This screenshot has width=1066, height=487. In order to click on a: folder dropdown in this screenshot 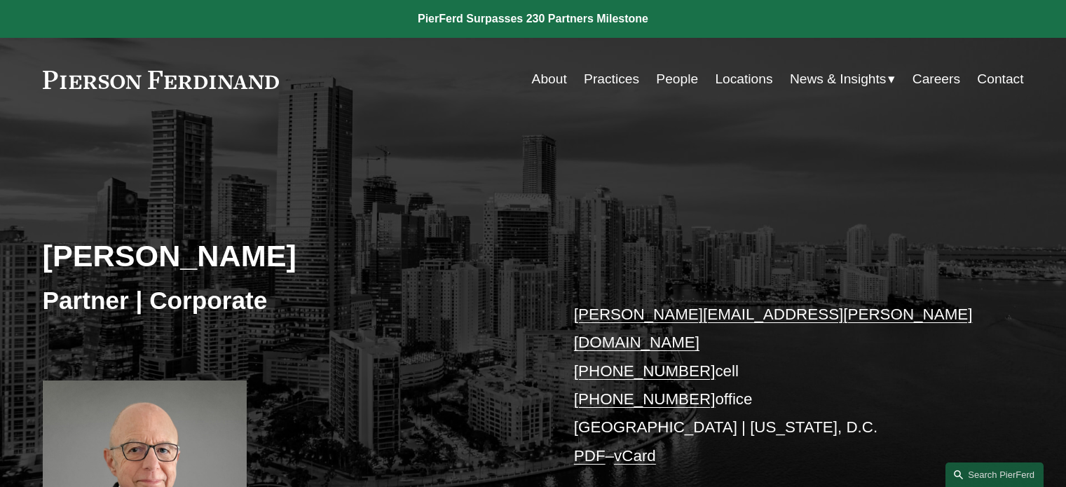, I will do `click(843, 79)`.